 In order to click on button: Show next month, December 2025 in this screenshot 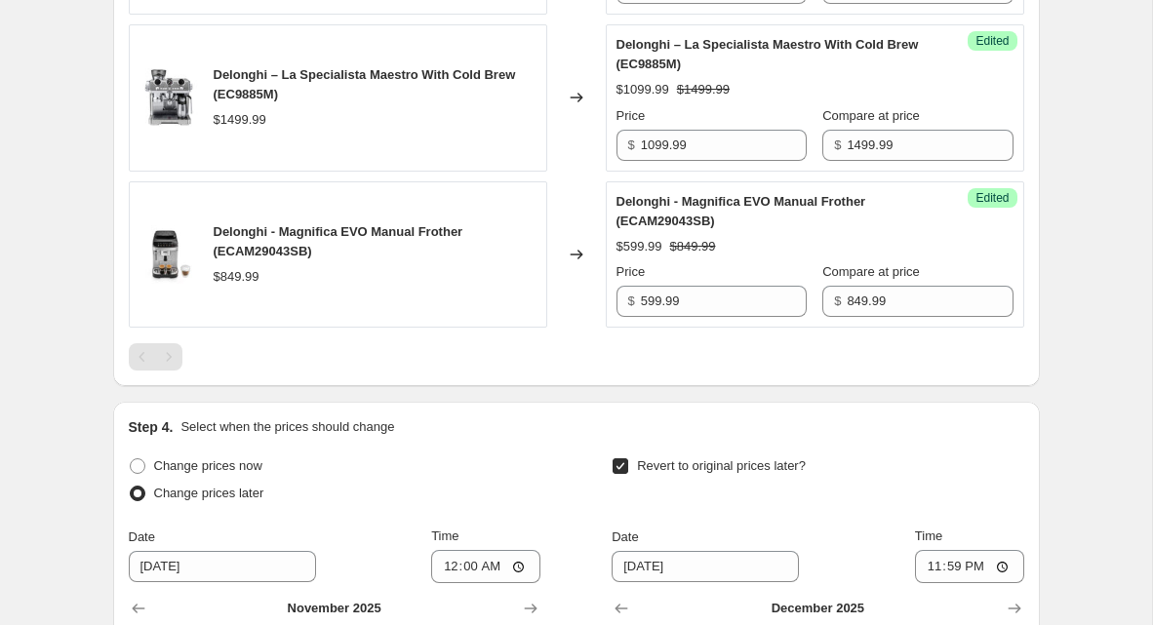, I will do `click(531, 609)`.